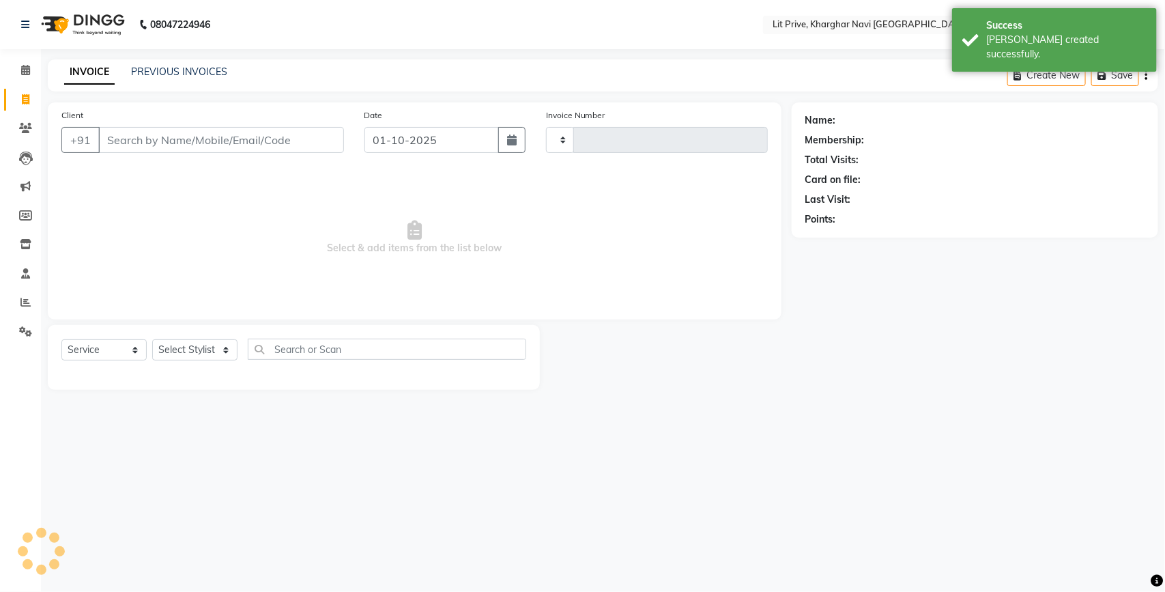 The height and width of the screenshot is (592, 1165). Describe the element at coordinates (89, 72) in the screenshot. I see `a: INVOICE` at that location.